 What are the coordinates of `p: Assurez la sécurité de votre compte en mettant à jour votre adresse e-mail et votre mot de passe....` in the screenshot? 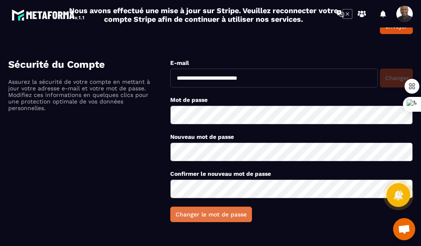 It's located at (80, 95).